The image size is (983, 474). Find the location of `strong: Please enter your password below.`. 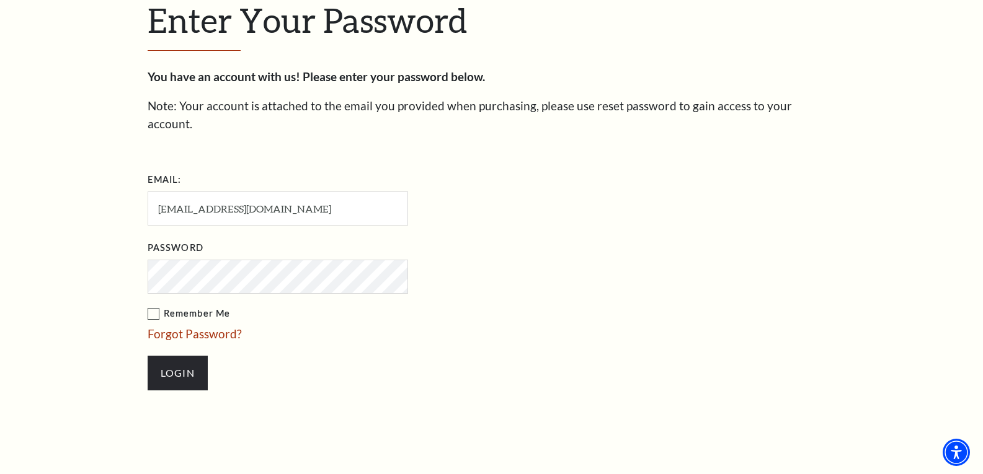

strong: Please enter your password below. is located at coordinates (394, 76).